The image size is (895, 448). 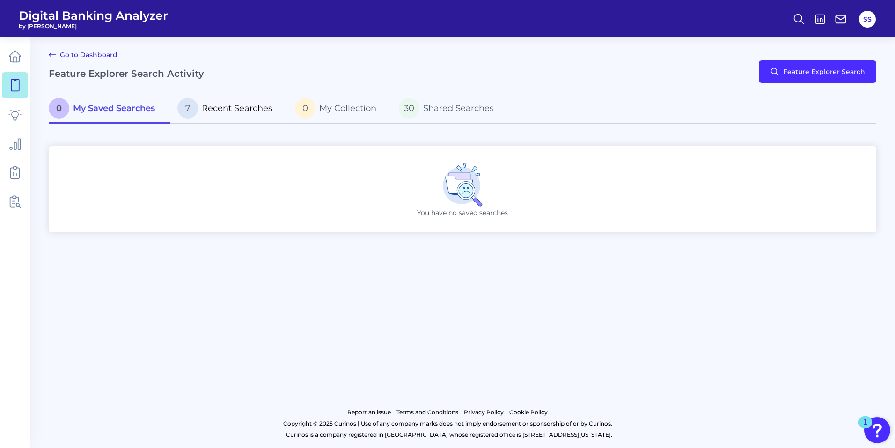 What do you see at coordinates (237, 108) in the screenshot?
I see `span: Recent Searches` at bounding box center [237, 108].